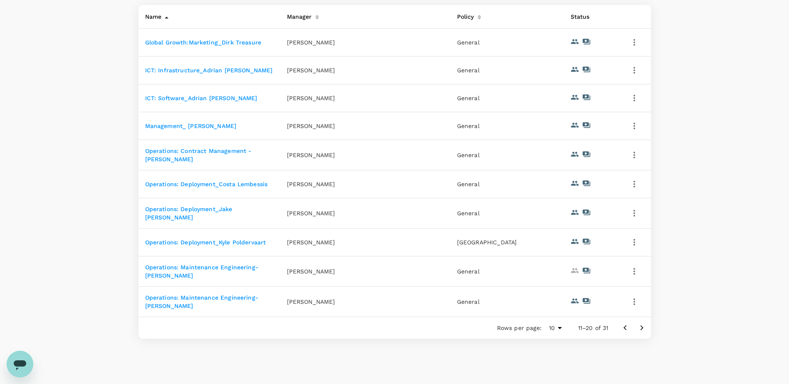 This screenshot has height=384, width=789. Describe the element at coordinates (206, 184) in the screenshot. I see `a: Operations: Deployment_Costa Lembessis` at that location.